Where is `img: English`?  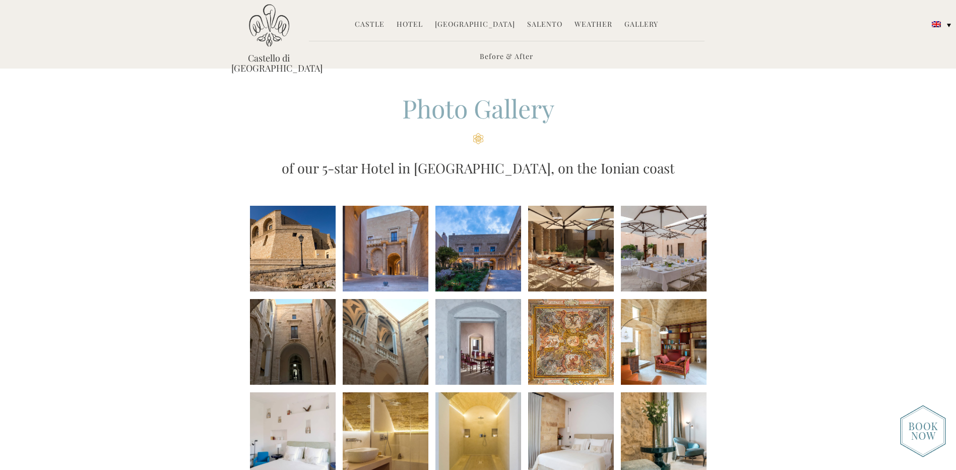
img: English is located at coordinates (936, 24).